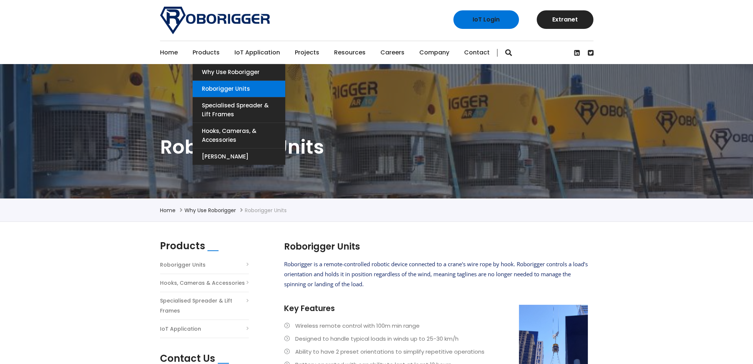  What do you see at coordinates (206, 53) in the screenshot?
I see `a: Products` at bounding box center [206, 53].